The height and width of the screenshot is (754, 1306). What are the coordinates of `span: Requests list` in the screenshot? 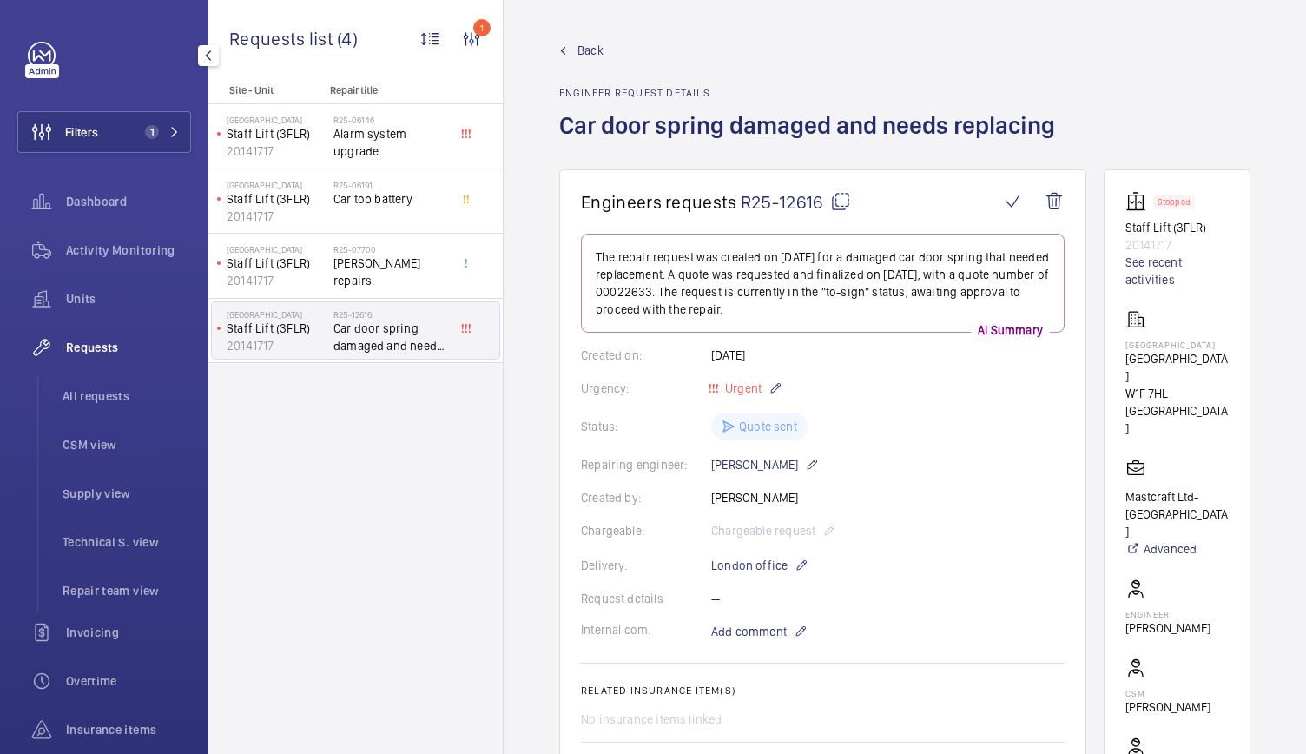 It's located at (283, 38).